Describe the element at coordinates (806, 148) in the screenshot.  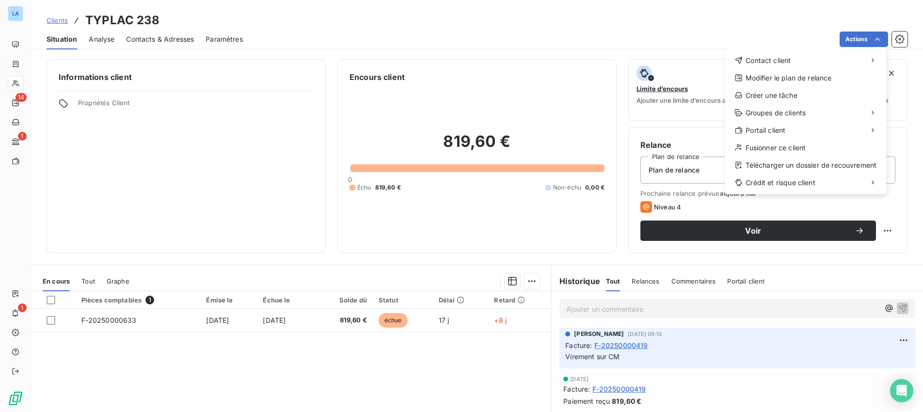
I see `div: Fusionner ce client` at that location.